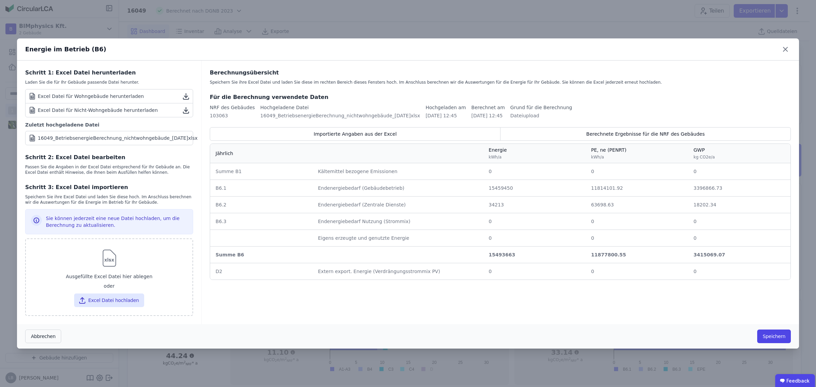  Describe the element at coordinates (502, 255) in the screenshot. I see `span: 15493663` at that location.